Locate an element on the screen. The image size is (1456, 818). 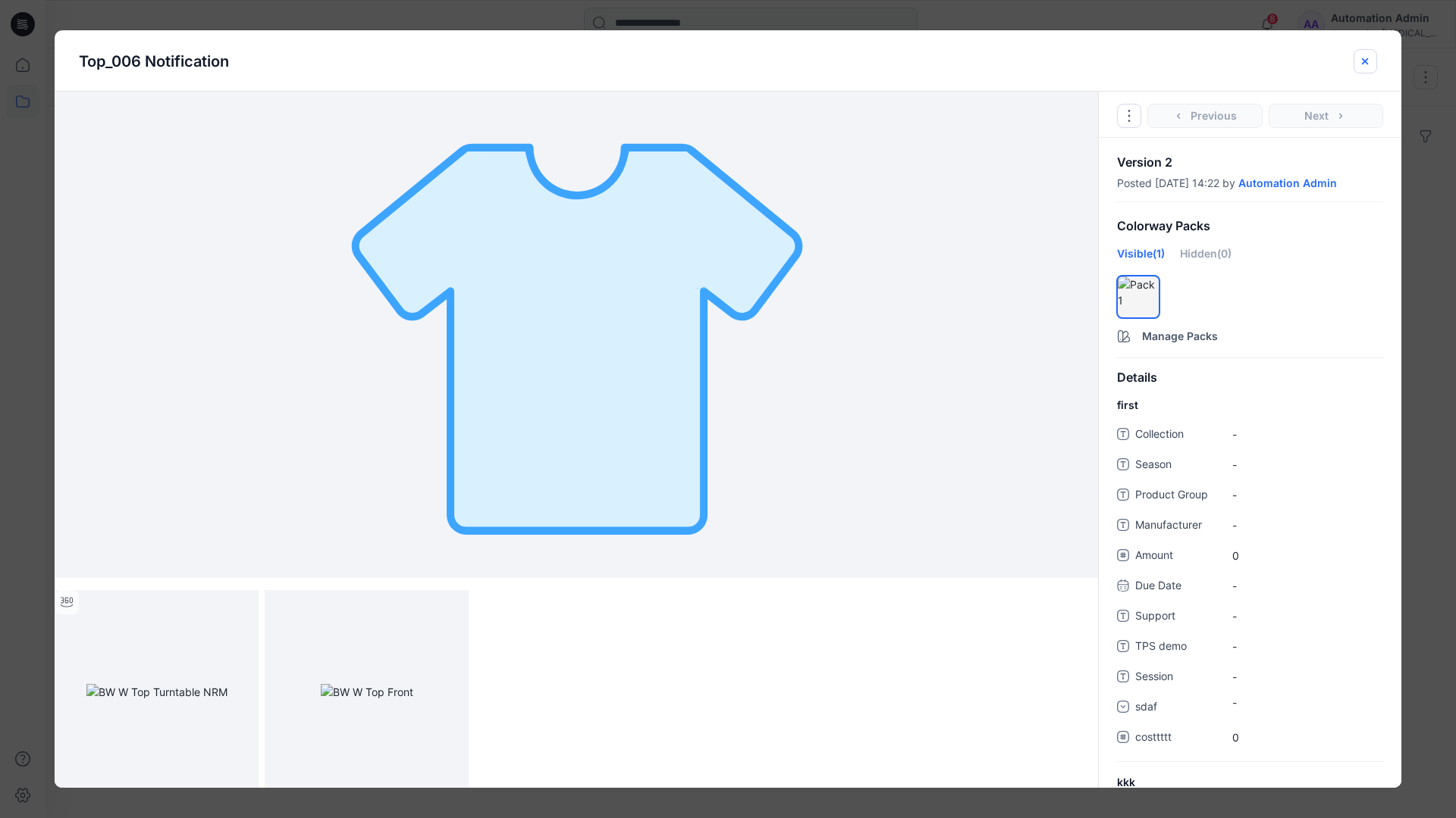
span: Season is located at coordinates (1181, 466).